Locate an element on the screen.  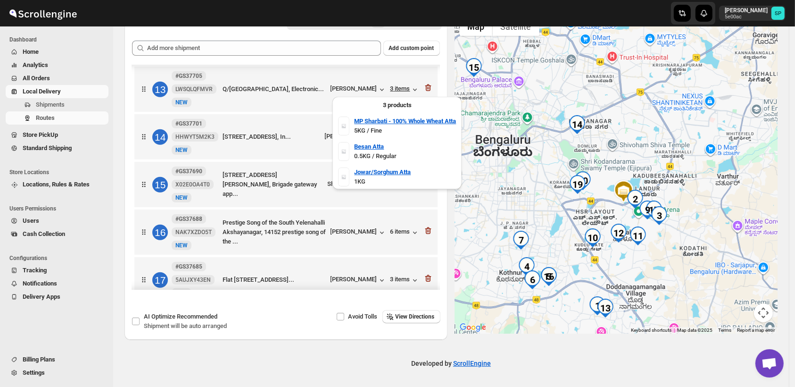
button: Map camera controls is located at coordinates (763, 313).